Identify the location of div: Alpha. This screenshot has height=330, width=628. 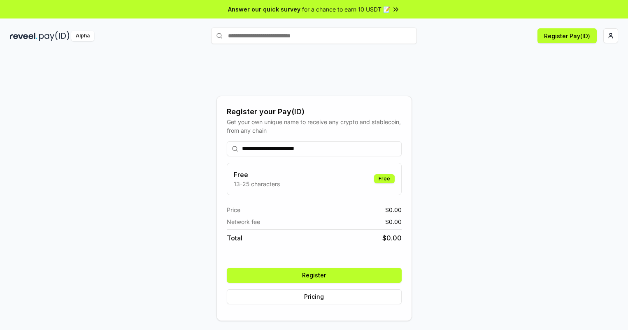
(83, 36).